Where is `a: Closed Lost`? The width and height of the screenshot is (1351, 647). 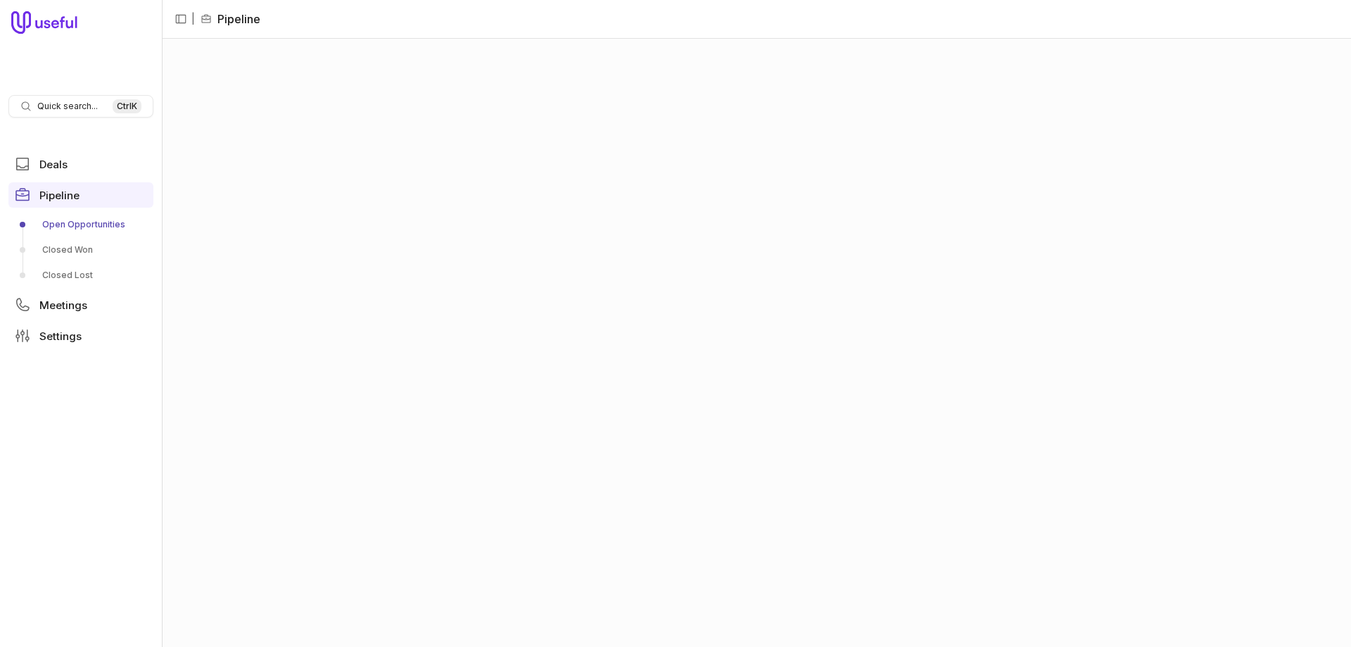 a: Closed Lost is located at coordinates (81, 275).